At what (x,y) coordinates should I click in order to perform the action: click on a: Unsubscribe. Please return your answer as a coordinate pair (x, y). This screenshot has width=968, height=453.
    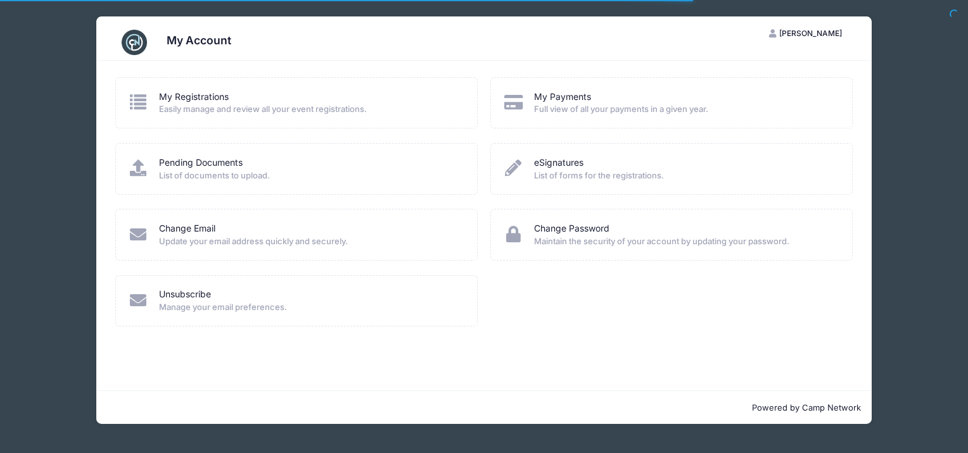
    Looking at the image, I should click on (185, 295).